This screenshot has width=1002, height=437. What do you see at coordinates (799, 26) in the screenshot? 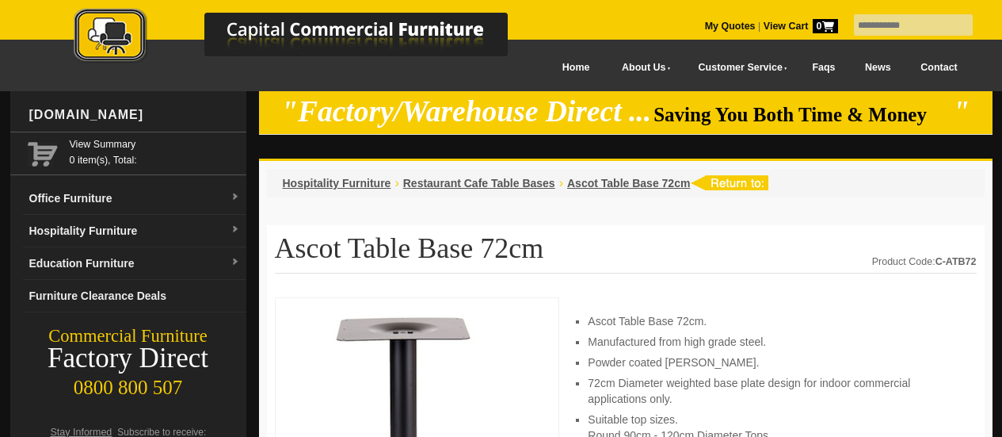
I see `a: View Cart0` at bounding box center [799, 26].